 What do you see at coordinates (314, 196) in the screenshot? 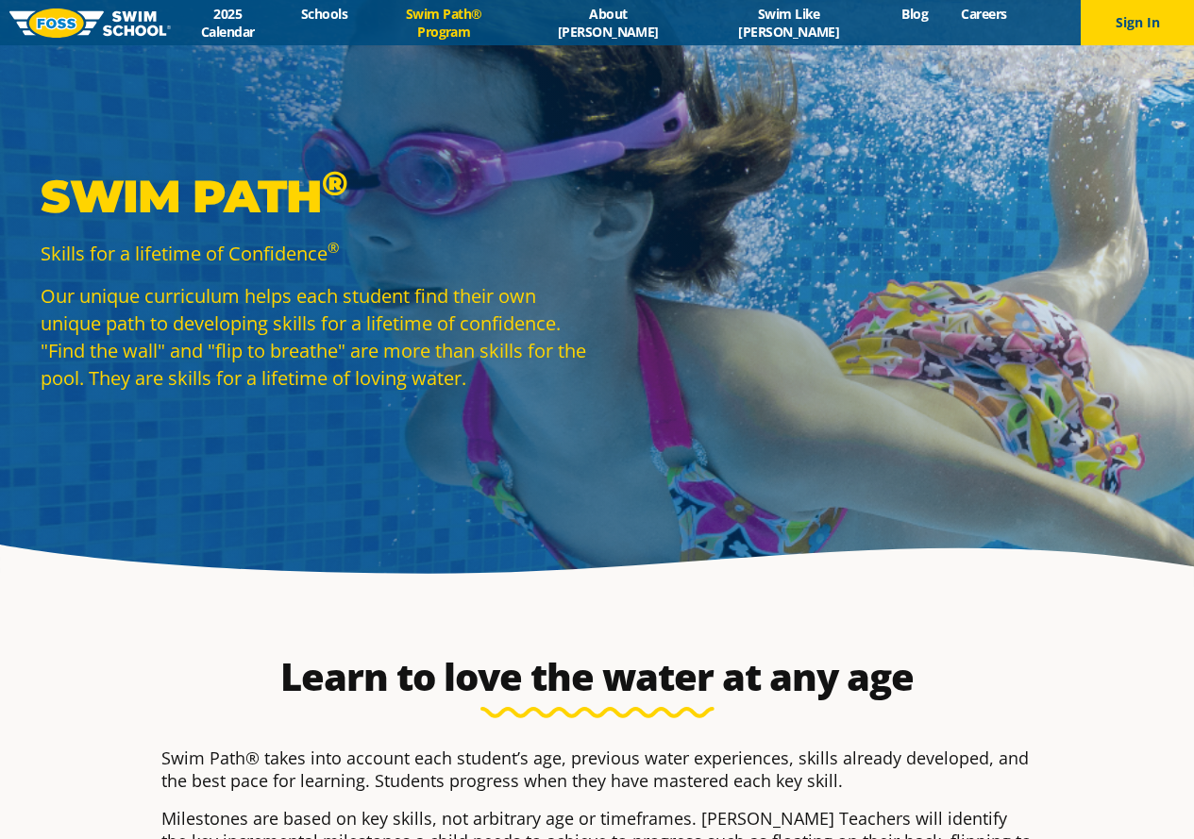
I see `p: Swim Path` at bounding box center [314, 196].